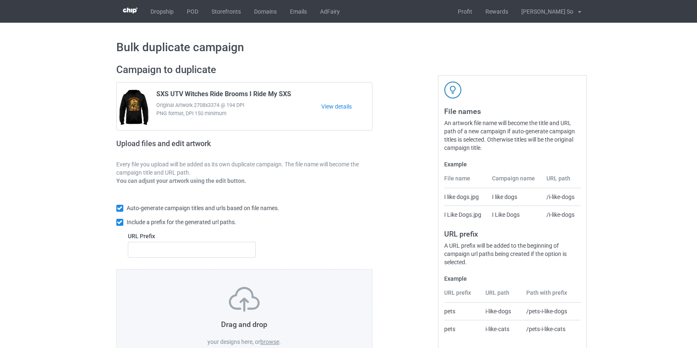 The width and height of the screenshot is (697, 348). What do you see at coordinates (192, 236) in the screenshot?
I see `label: URL Prefix` at bounding box center [192, 236].